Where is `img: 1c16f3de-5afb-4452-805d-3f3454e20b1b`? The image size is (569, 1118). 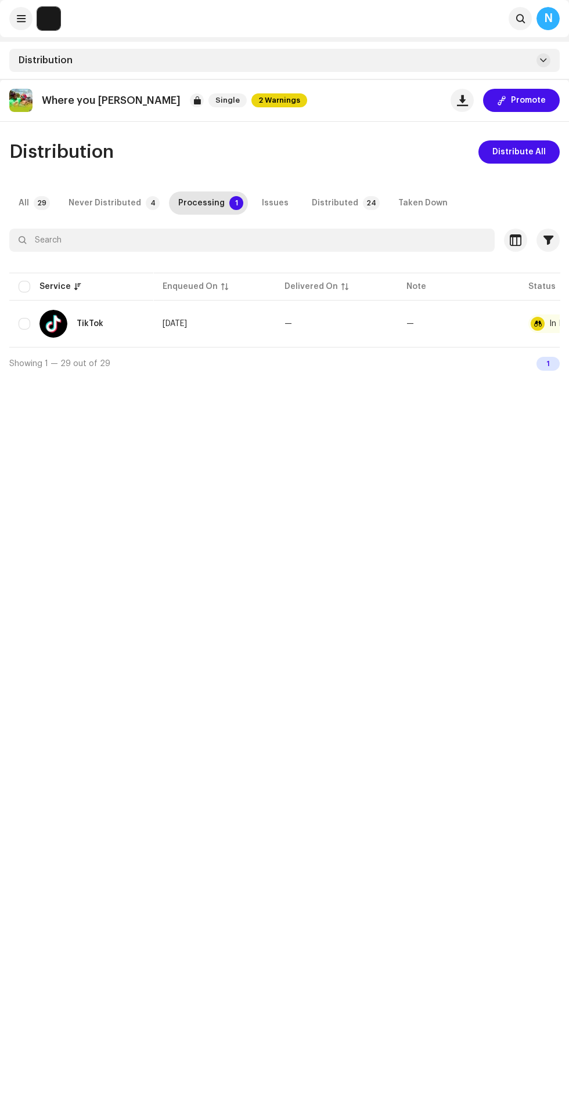 img: 1c16f3de-5afb-4452-805d-3f3454e20b1b is located at coordinates (49, 19).